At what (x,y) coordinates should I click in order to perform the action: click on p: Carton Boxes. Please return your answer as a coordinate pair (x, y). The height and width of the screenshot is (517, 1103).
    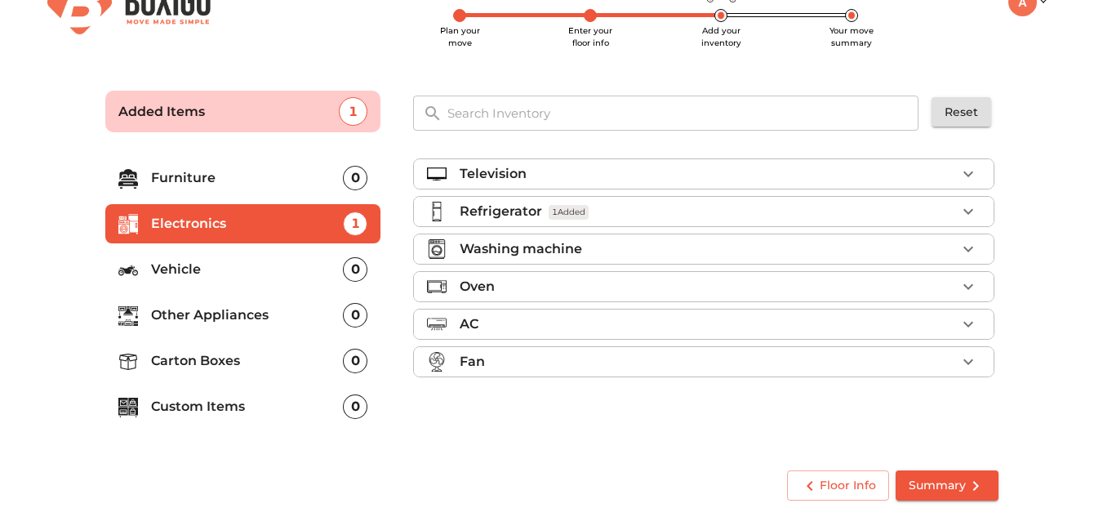
    Looking at the image, I should click on (247, 361).